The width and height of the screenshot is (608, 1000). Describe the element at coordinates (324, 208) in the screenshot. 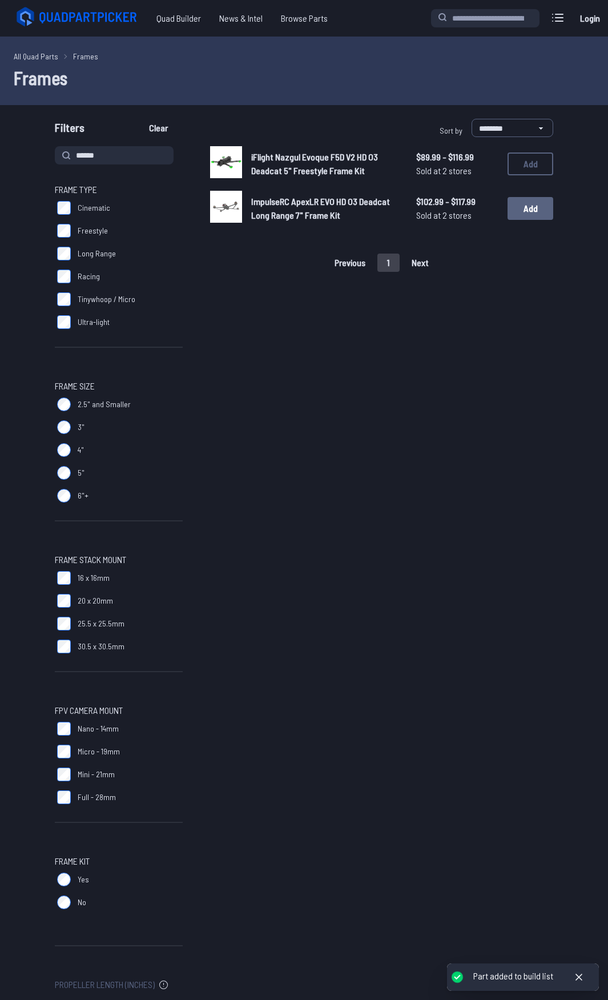

I see `a: ImpulseRC ApexLR EVO HD O3 Deadcat Long Range 7" Frame Kit` at that location.